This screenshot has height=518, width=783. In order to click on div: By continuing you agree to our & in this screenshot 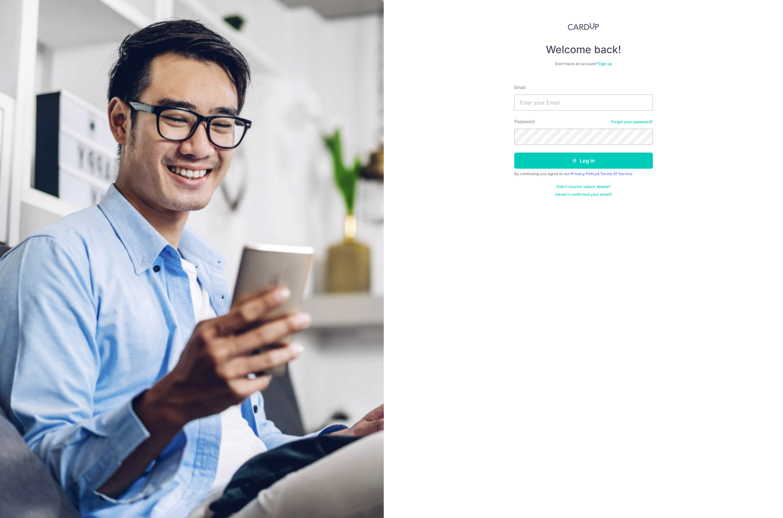, I will do `click(584, 174)`.